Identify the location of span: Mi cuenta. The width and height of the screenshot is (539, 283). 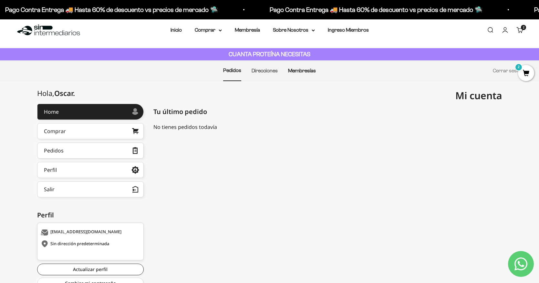
(479, 95).